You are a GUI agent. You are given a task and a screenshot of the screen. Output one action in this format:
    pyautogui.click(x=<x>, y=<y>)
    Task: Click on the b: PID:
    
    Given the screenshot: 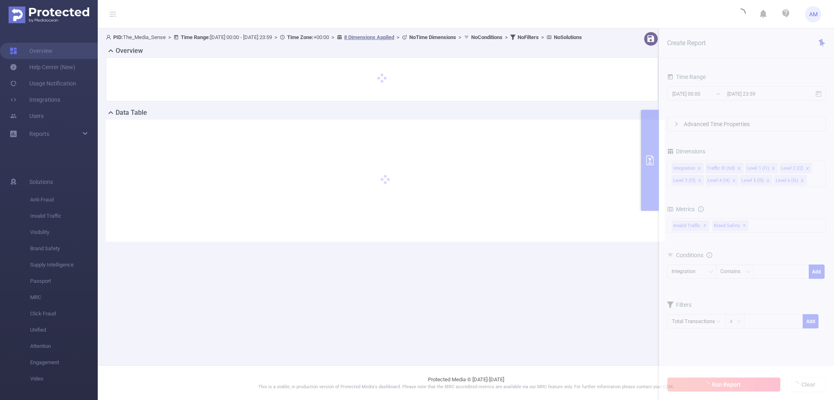 What is the action you would take?
    pyautogui.click(x=118, y=37)
    